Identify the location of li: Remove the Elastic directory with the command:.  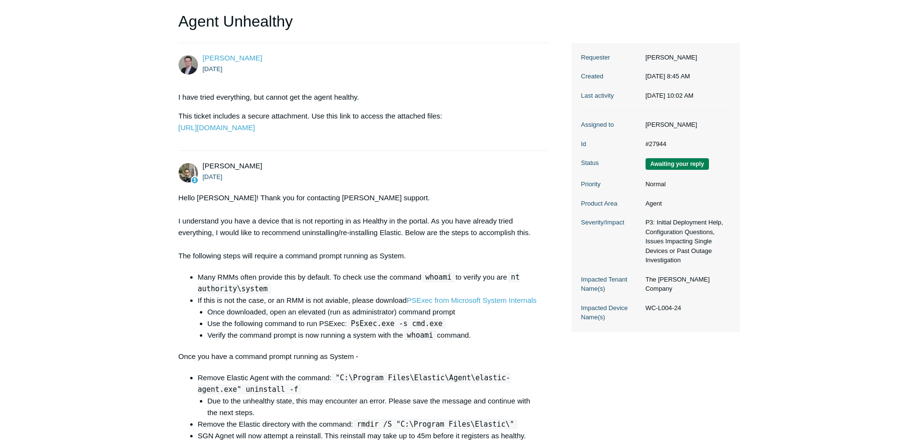
(369, 425).